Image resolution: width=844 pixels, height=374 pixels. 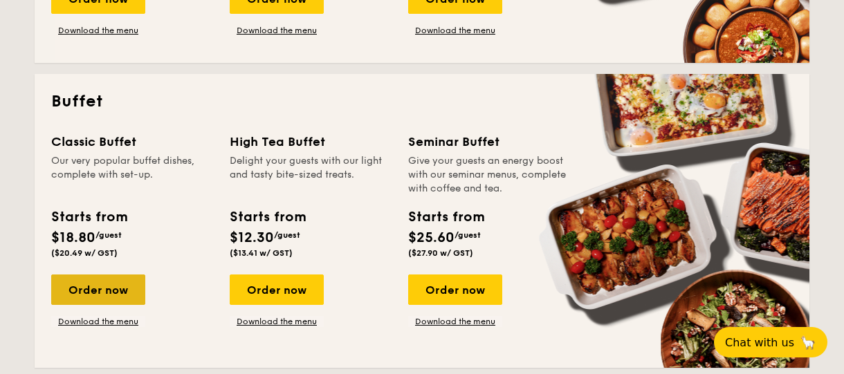 I want to click on div: Give your guests an energy boost with our seminar menus, complete with coffee and tea., so click(x=489, y=175).